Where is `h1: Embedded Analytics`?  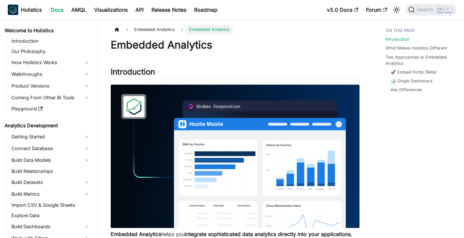
h1: Embedded Analytics is located at coordinates (235, 45).